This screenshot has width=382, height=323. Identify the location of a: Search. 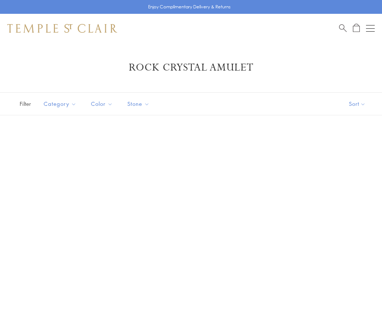
(343, 28).